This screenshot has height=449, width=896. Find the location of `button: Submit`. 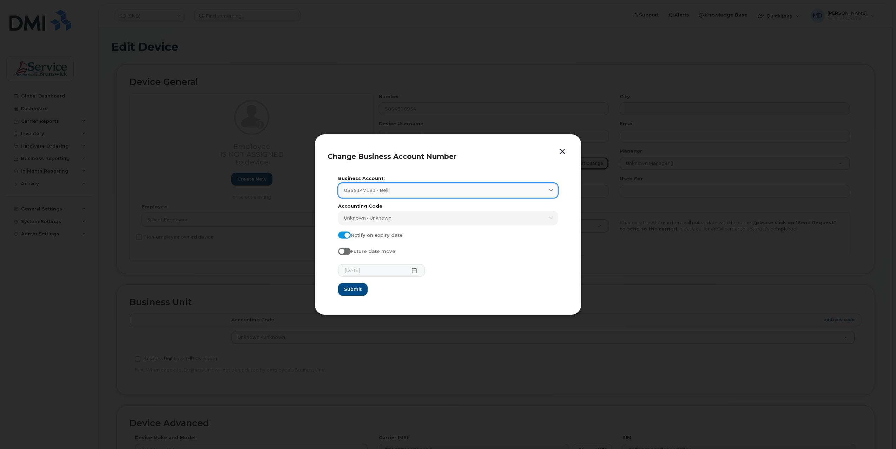

button: Submit is located at coordinates (353, 290).